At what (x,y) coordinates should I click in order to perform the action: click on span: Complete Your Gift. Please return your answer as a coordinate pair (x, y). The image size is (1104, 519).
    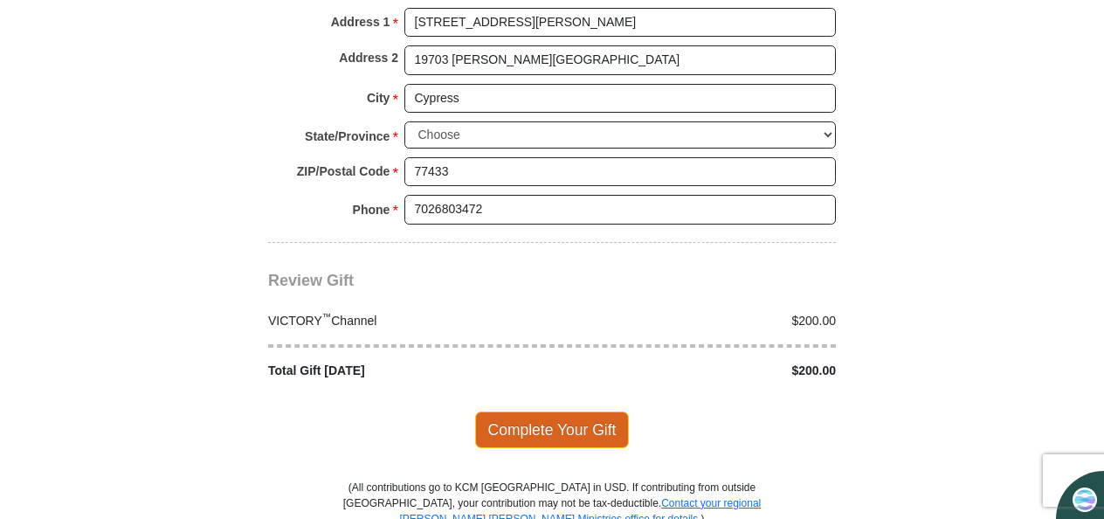
    Looking at the image, I should click on (552, 430).